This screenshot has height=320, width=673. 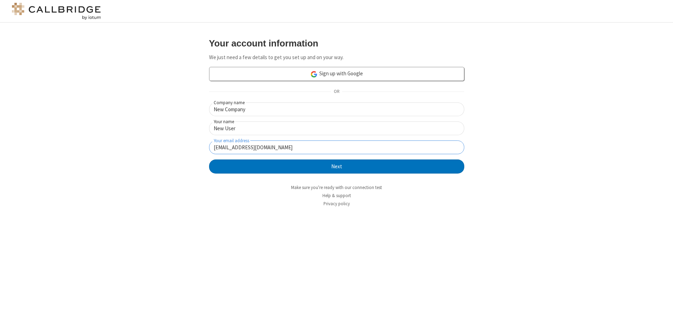 What do you see at coordinates (56, 11) in the screenshot?
I see `img: logo@2x.png` at bounding box center [56, 11].